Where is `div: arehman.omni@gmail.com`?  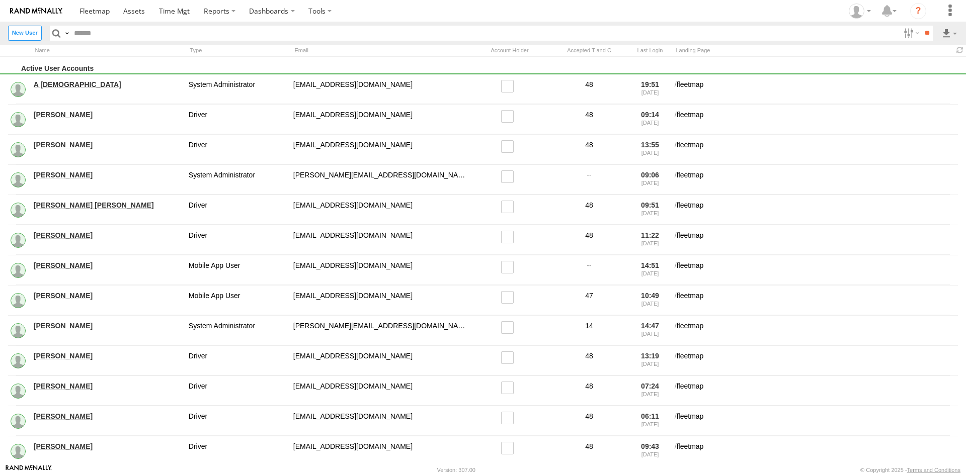 div: arehman.omni@gmail.com is located at coordinates (380, 149).